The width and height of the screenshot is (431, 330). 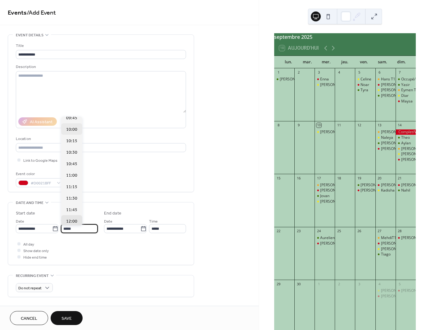 What do you see at coordinates (39, 174) in the screenshot?
I see `div: Event color` at bounding box center [39, 174].